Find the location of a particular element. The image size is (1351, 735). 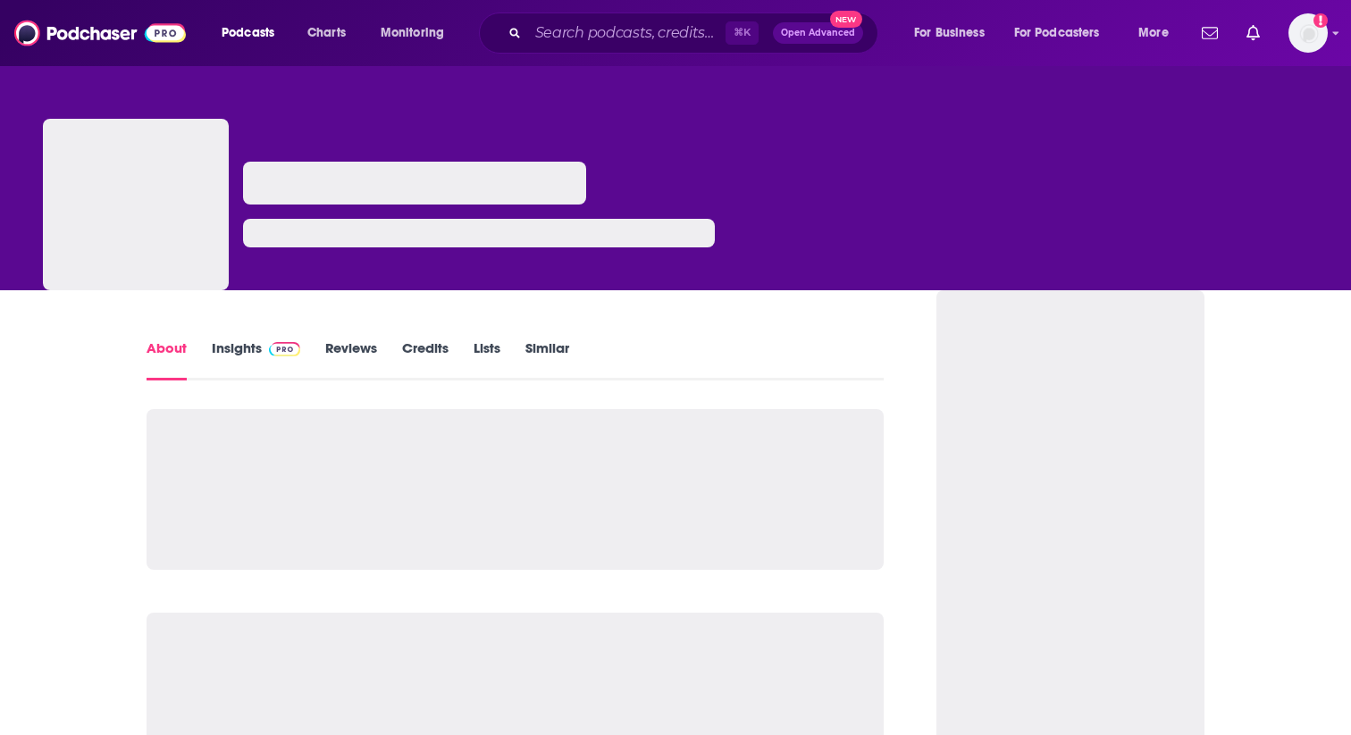

img: User Profile is located at coordinates (1308, 33).